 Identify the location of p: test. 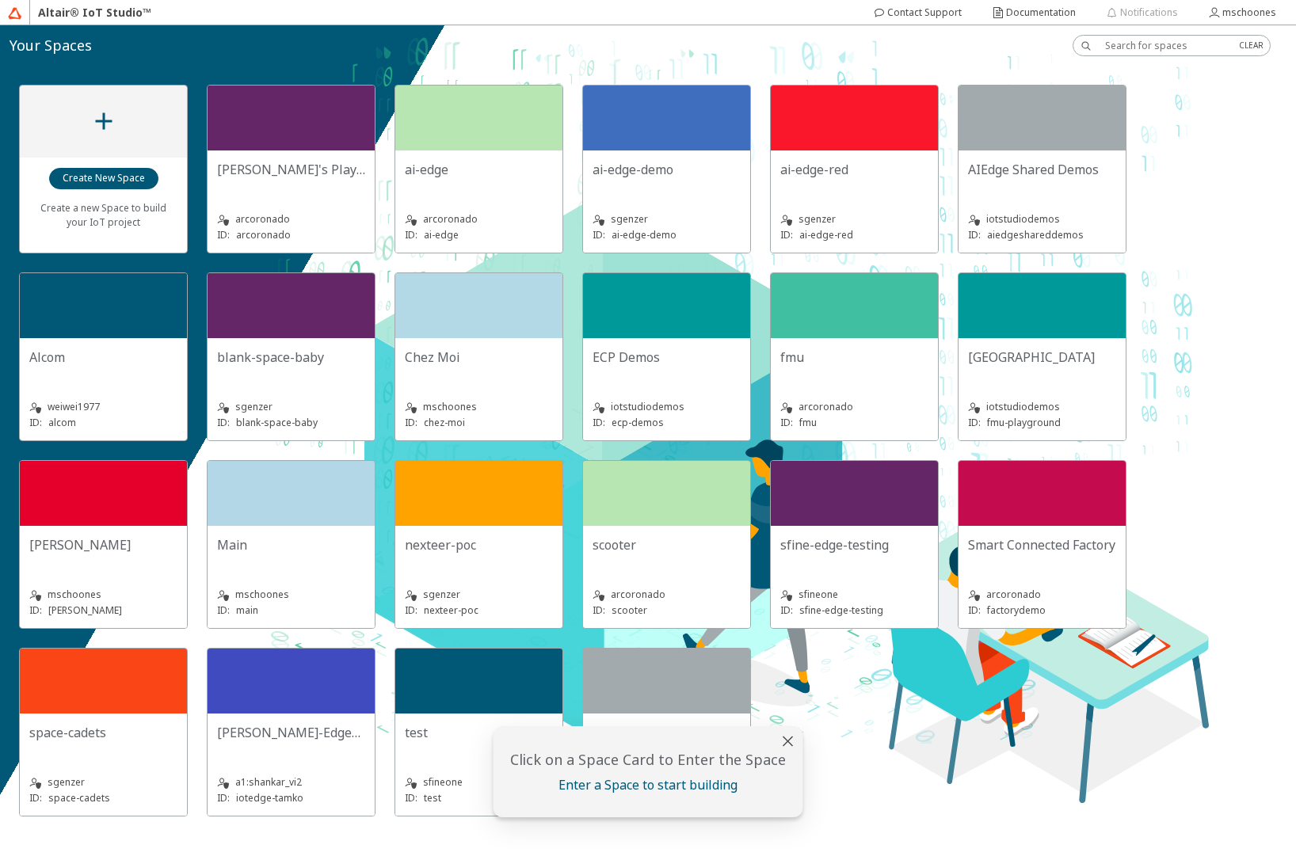
(433, 798).